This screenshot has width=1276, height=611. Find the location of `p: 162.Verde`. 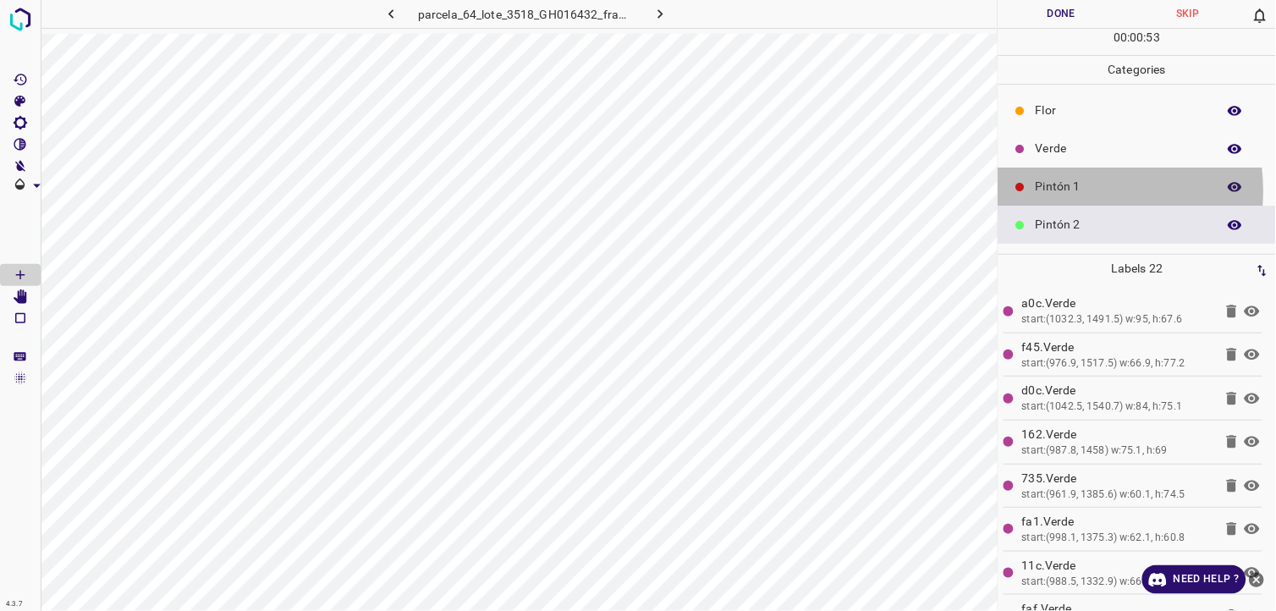

p: 162.Verde is located at coordinates (1118, 434).